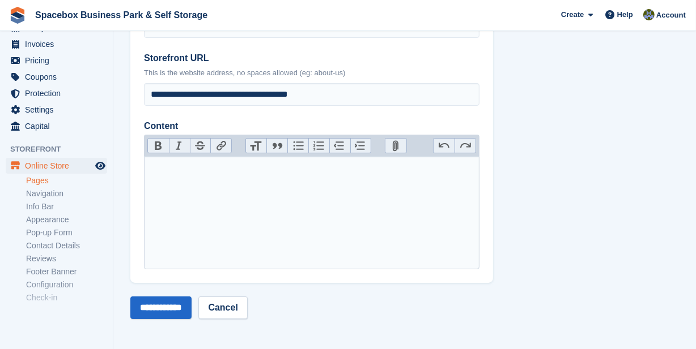 This screenshot has height=349, width=696. I want to click on span: Account, so click(671, 15).